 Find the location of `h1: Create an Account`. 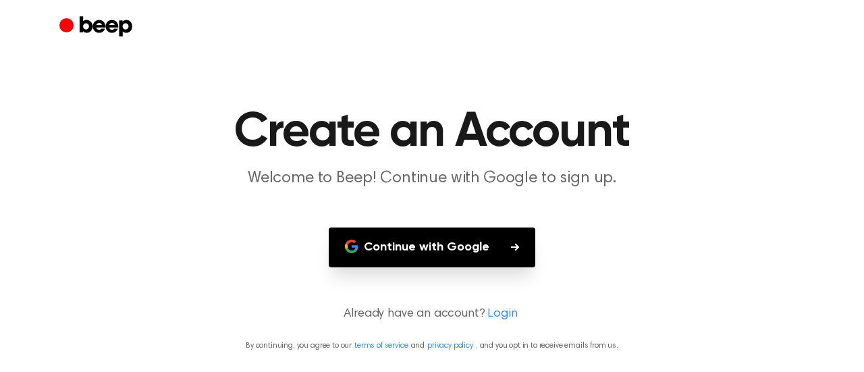

h1: Create an Account is located at coordinates (432, 132).